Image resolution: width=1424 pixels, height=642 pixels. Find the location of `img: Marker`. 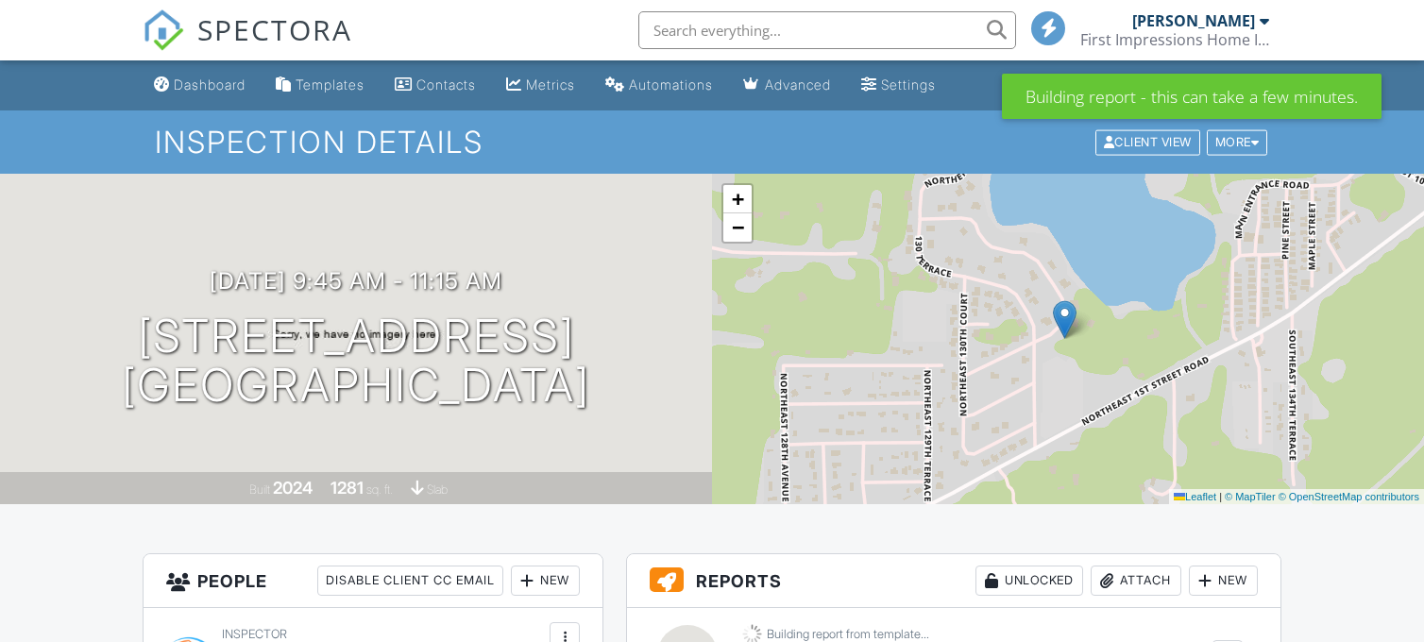

img: Marker is located at coordinates (1064, 319).